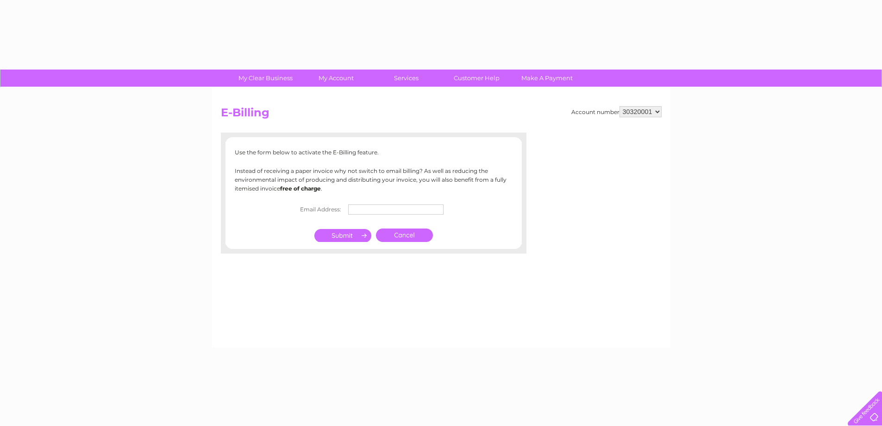  I want to click on p: Use the form below to activate the E-Billing feature., so click(374, 152).